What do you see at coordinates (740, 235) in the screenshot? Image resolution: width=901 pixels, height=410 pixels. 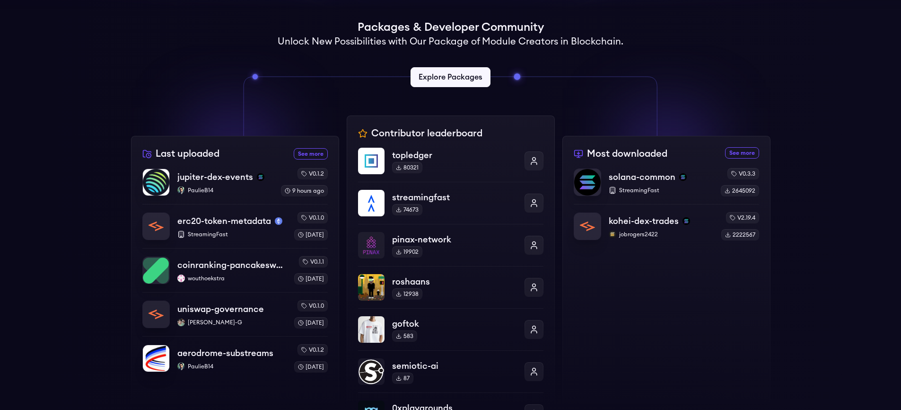 I see `div: 2222567` at bounding box center [740, 235].